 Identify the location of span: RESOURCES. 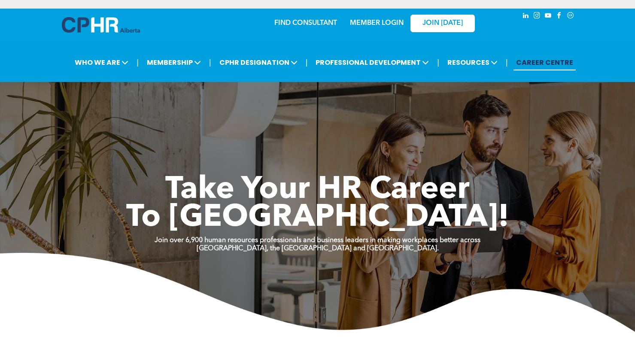
(473, 62).